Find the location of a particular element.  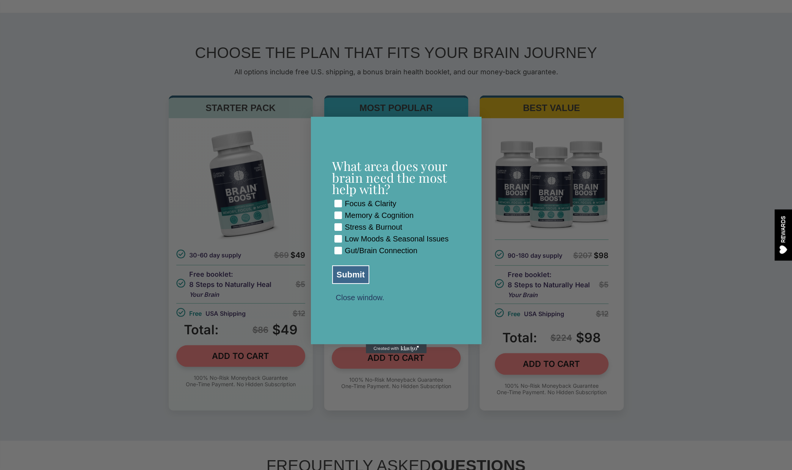

button: Close dialog is located at coordinates (472, 126).